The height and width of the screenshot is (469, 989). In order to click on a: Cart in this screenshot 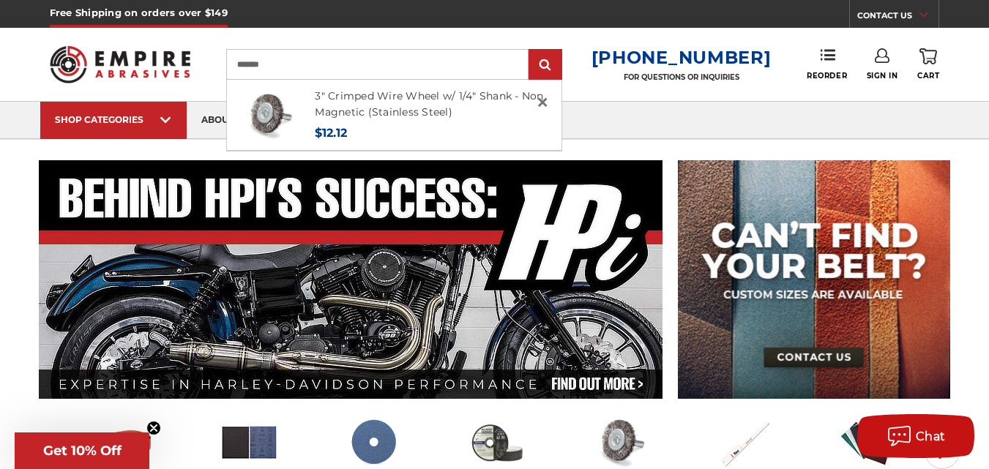, I will do `click(929, 64)`.